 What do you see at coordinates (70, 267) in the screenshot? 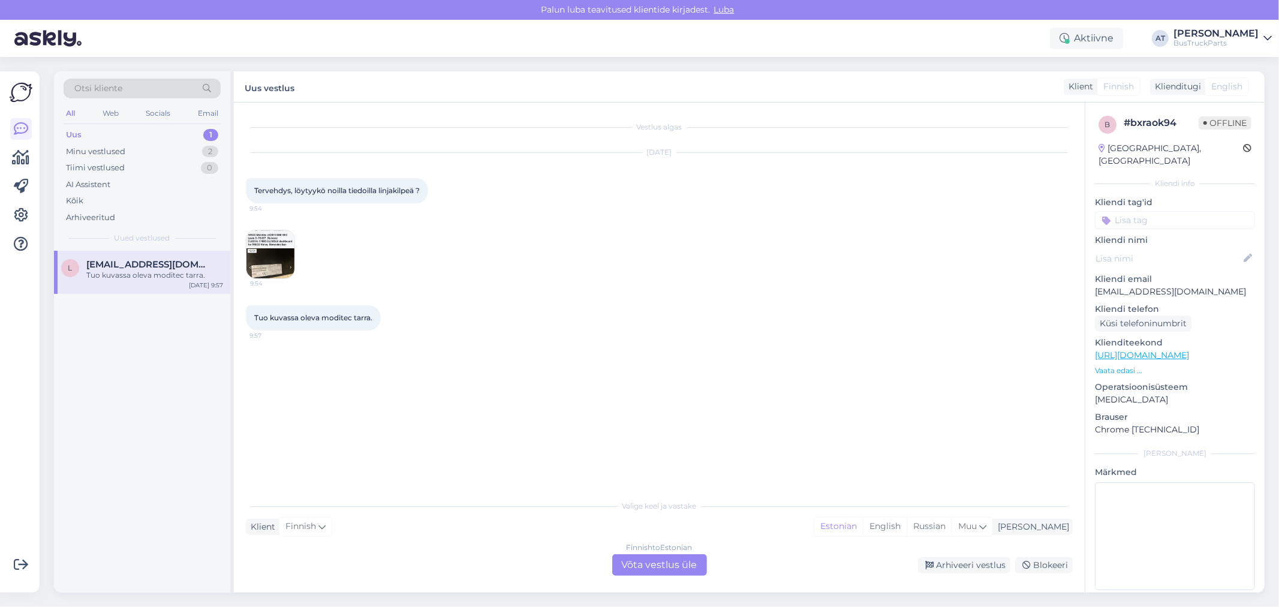
I see `span: l` at bounding box center [70, 267].